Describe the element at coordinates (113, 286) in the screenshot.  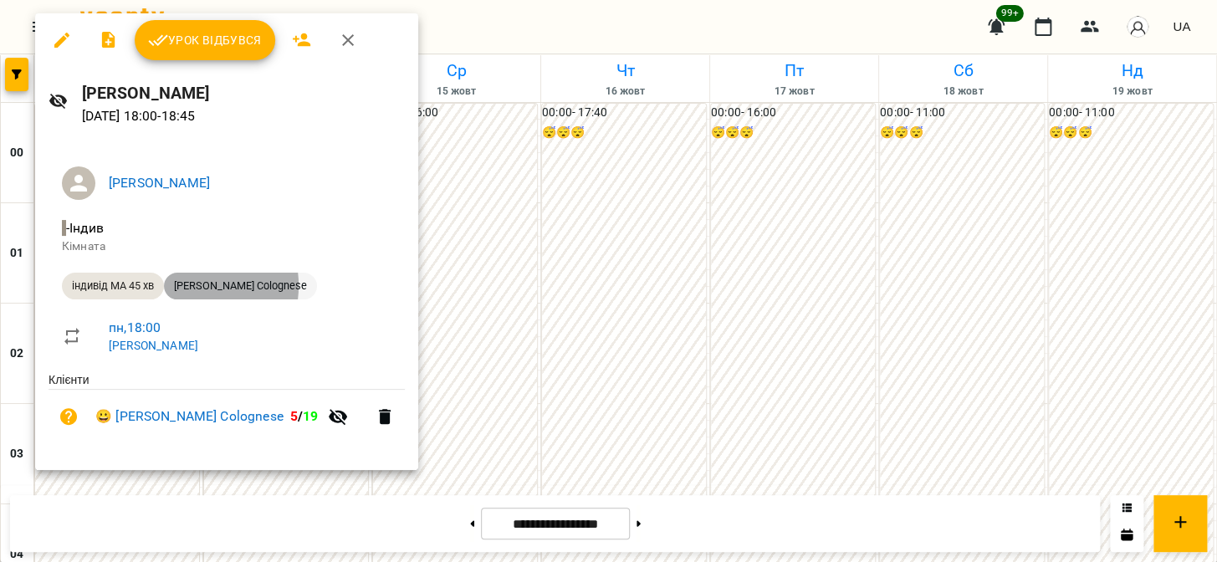
I see `span: індивід МА 45 хв` at that location.